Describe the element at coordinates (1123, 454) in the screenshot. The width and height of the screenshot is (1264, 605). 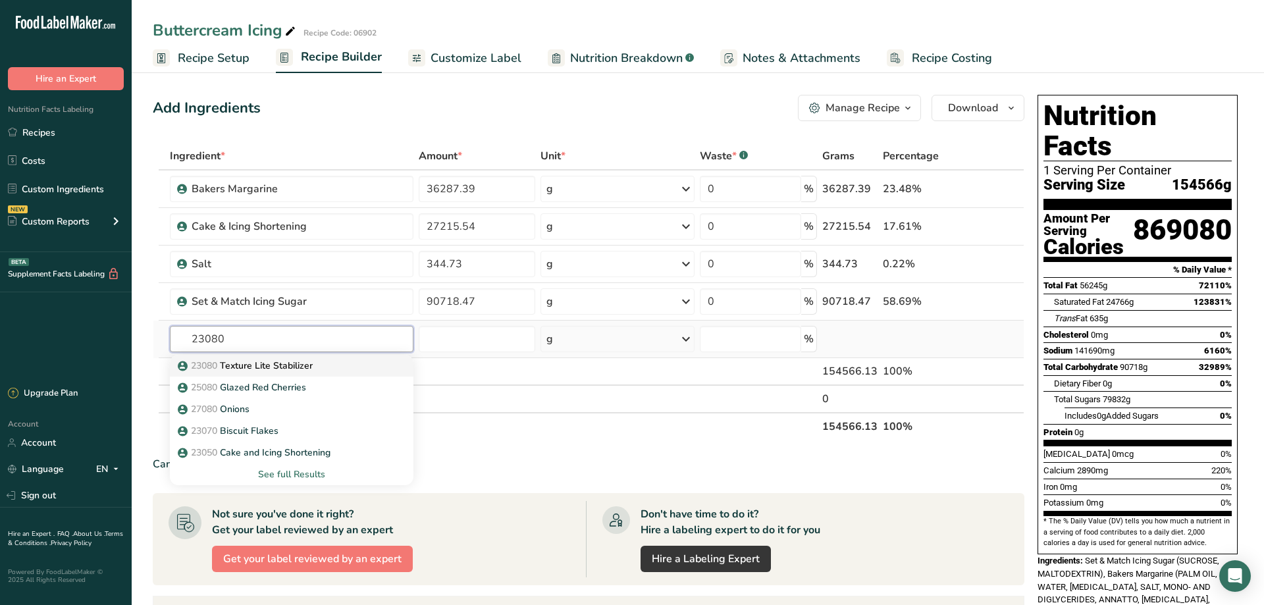
I see `span: 0mcg` at that location.